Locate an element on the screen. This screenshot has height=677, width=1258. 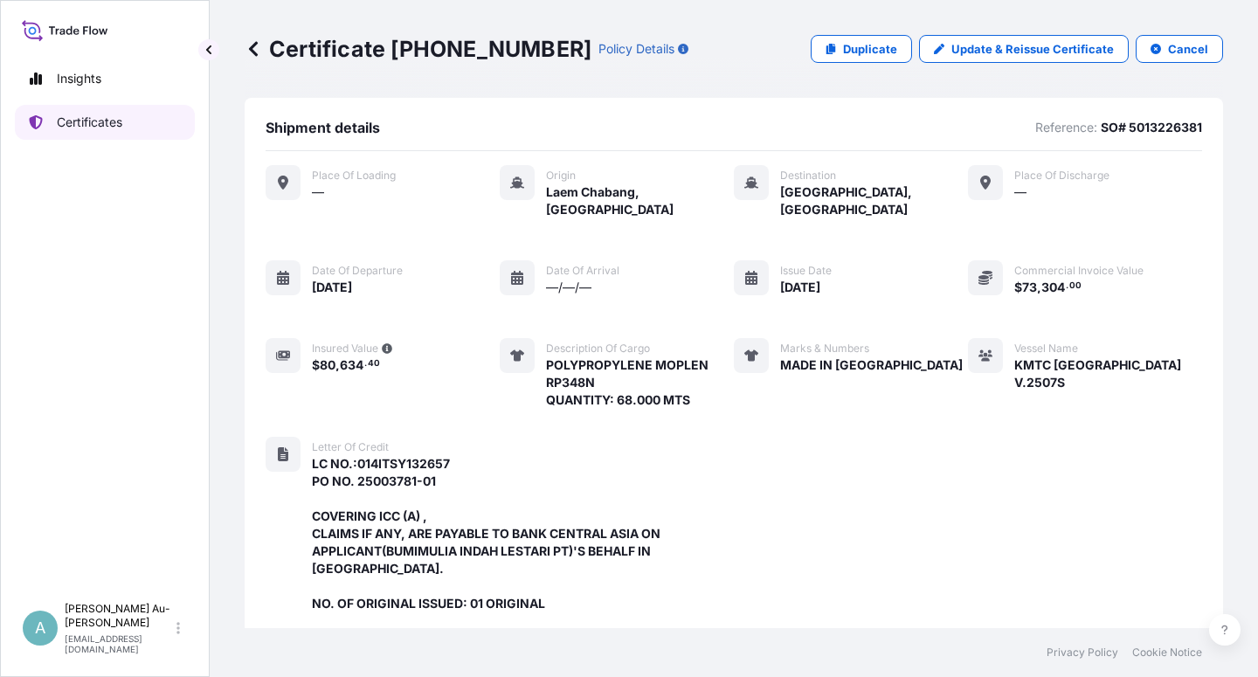
span: 40 is located at coordinates (374, 363).